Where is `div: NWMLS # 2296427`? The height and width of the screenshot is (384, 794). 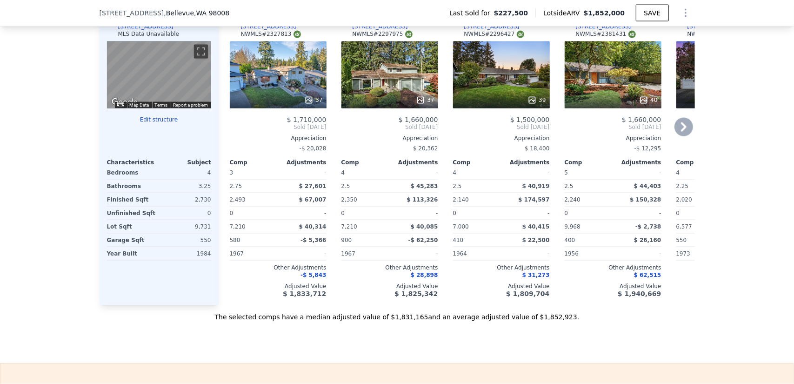 div: NWMLS # 2296427 is located at coordinates (494, 34).